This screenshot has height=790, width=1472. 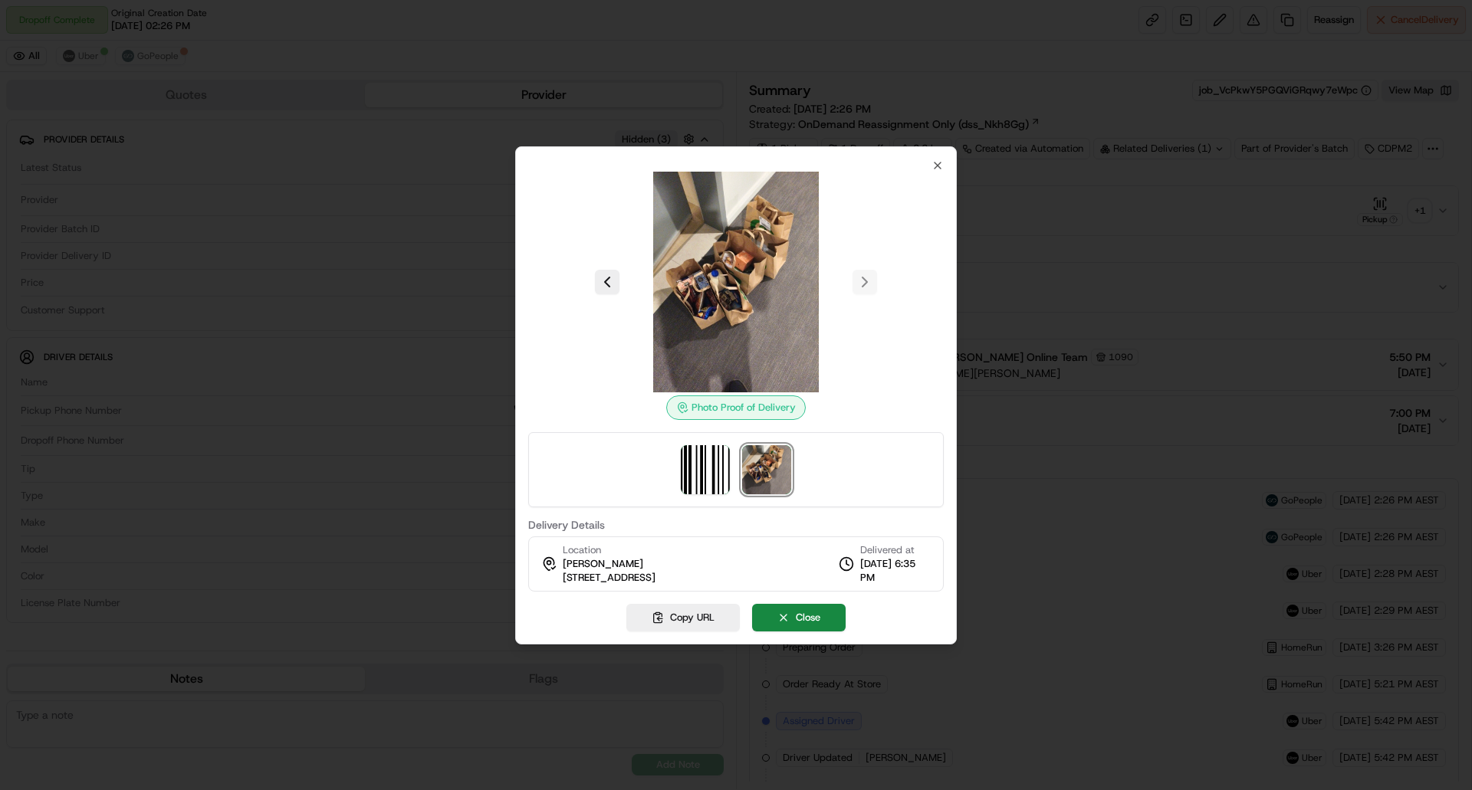 I want to click on img: barcode_scan_on_pickup image, so click(x=705, y=470).